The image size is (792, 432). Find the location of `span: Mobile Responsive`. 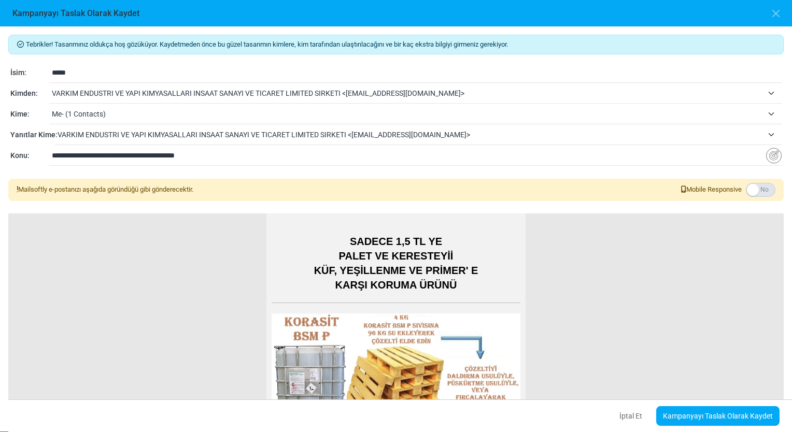

span: Mobile Responsive is located at coordinates (711, 190).